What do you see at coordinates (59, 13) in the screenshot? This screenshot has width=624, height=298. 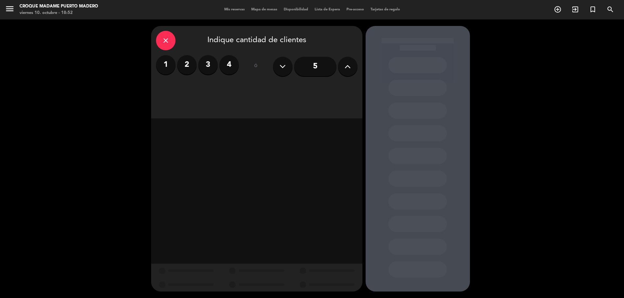 I see `div: viernes 10. octubre - 18:52` at bounding box center [59, 13].